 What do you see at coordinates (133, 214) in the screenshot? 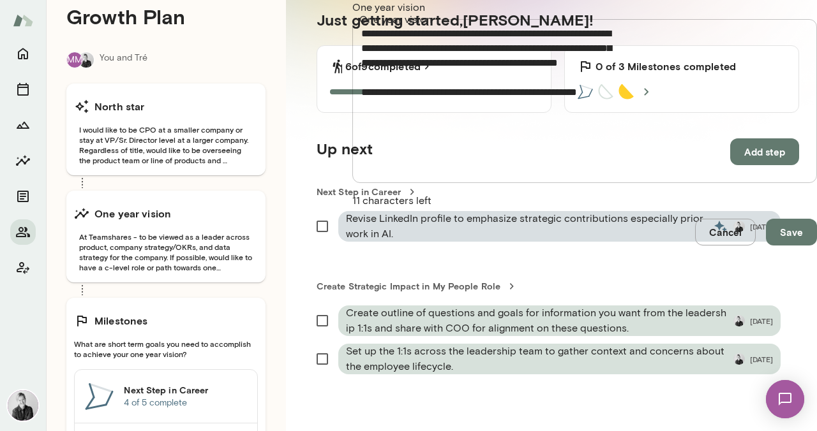
I see `h6: One year vision` at bounding box center [133, 214].